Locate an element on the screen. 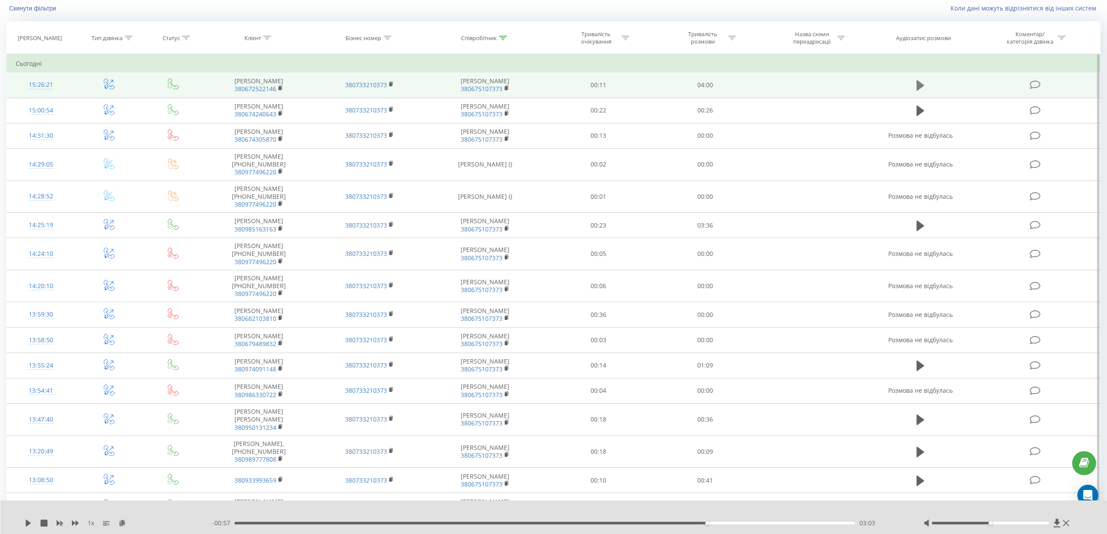 The height and width of the screenshot is (534, 1107). div: 14:29:05 is located at coordinates (41, 164).